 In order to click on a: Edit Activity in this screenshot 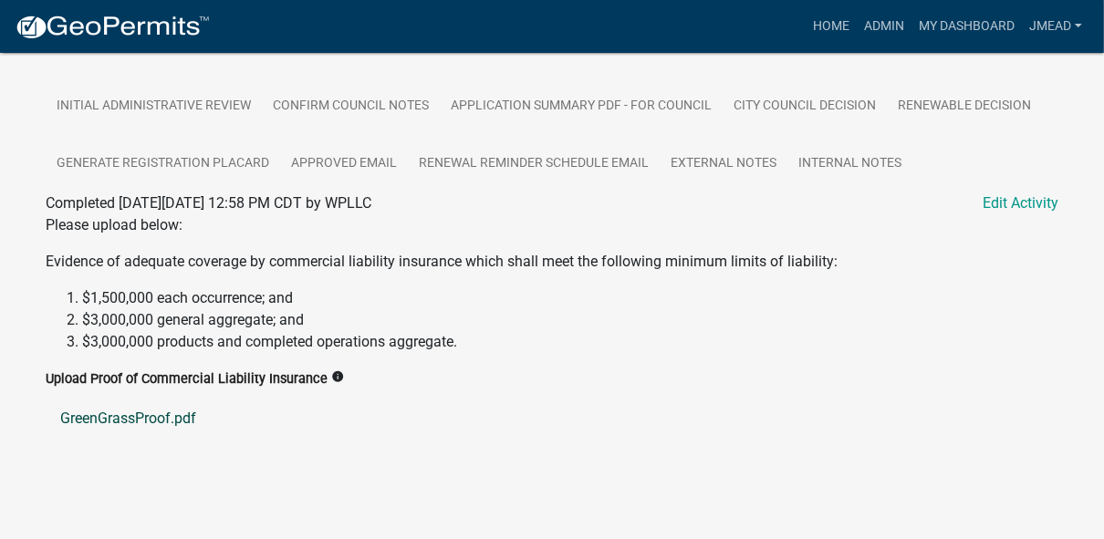, I will do `click(1020, 203)`.